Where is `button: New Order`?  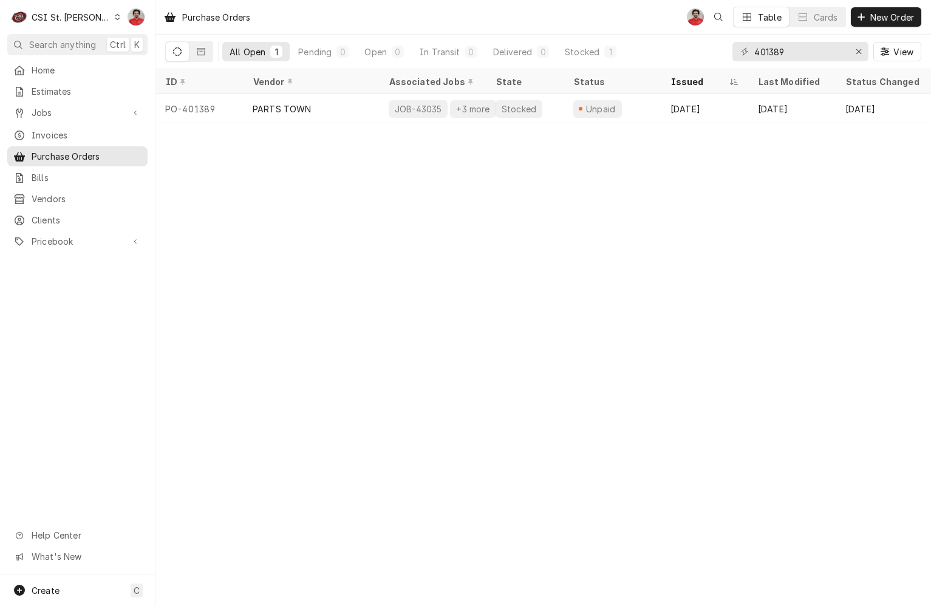 button: New Order is located at coordinates (887, 17).